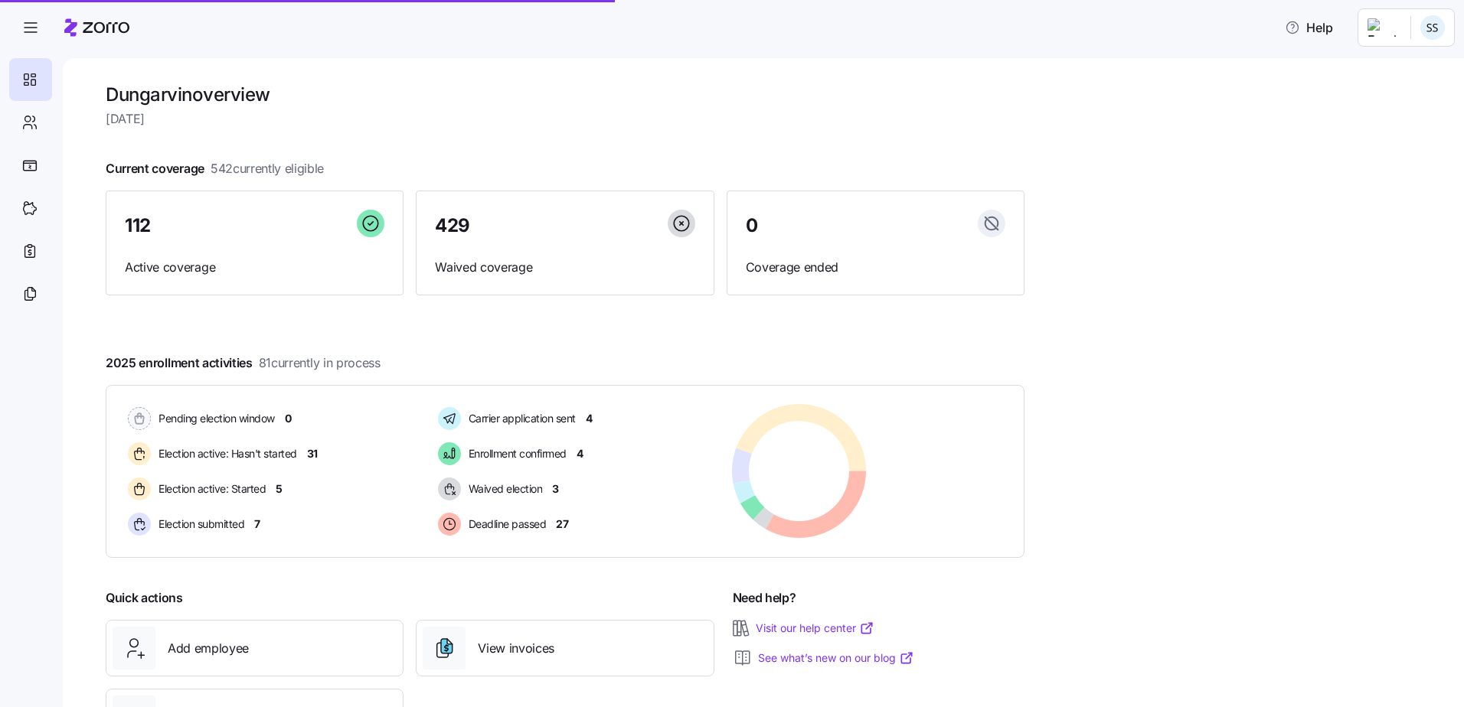 This screenshot has width=1464, height=707. I want to click on span: 3, so click(555, 489).